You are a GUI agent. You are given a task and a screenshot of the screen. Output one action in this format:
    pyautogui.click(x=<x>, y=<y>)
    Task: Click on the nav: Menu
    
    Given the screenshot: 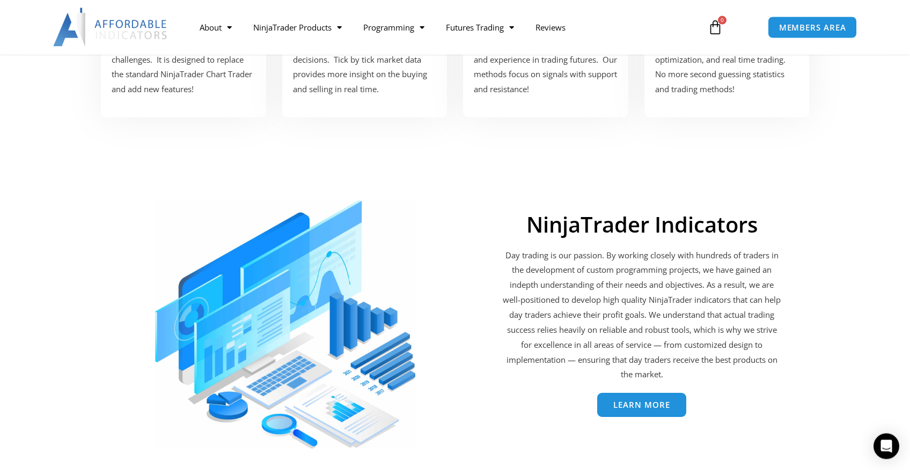 What is the action you would take?
    pyautogui.click(x=442, y=27)
    